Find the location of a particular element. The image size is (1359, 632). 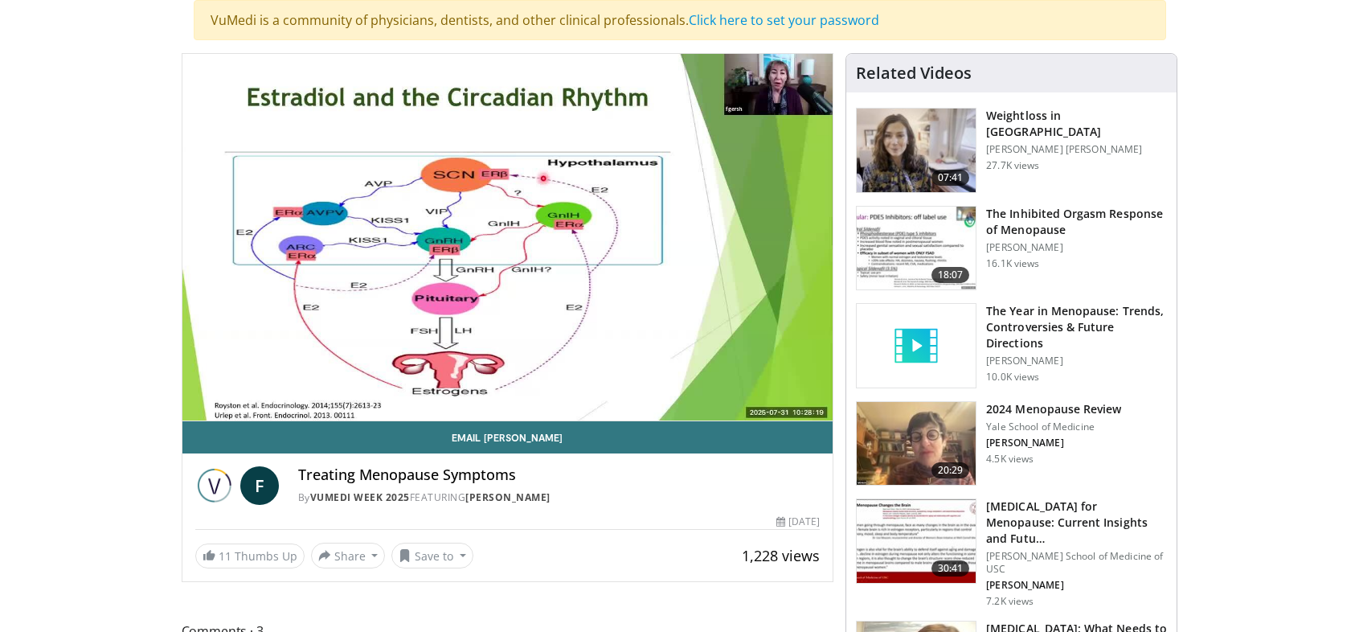

img: video_placeholder_short.svg is located at coordinates (916, 346).